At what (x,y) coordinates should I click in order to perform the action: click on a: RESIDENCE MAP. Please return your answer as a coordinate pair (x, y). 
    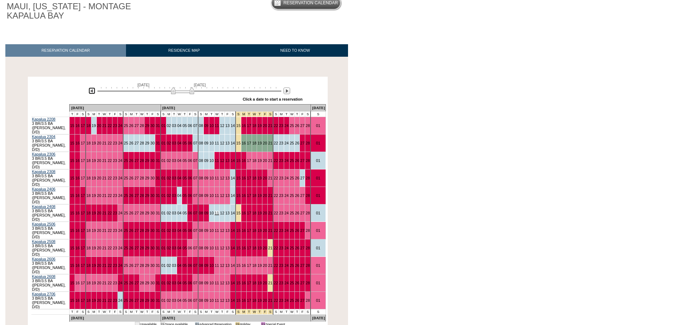
    Looking at the image, I should click on (184, 50).